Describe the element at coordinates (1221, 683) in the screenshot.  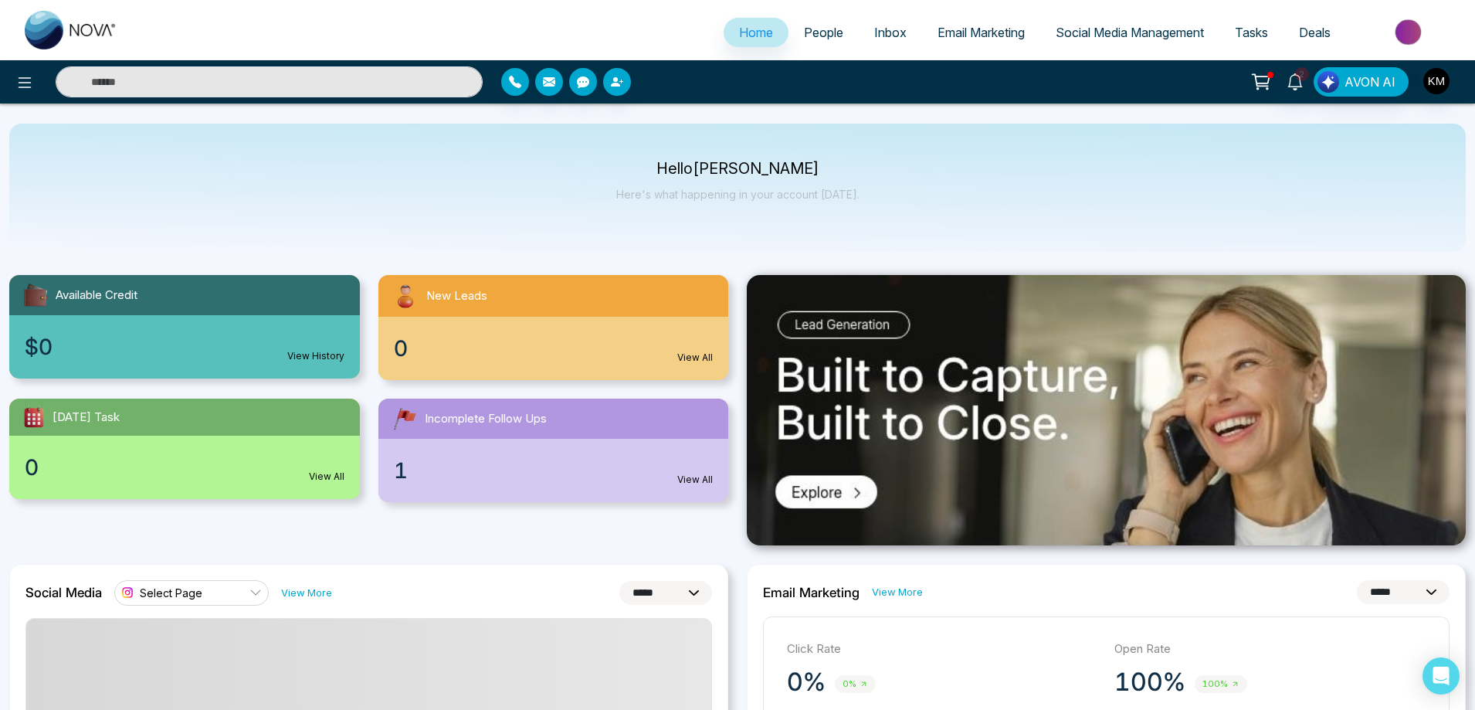
I see `span: 100%` at that location.